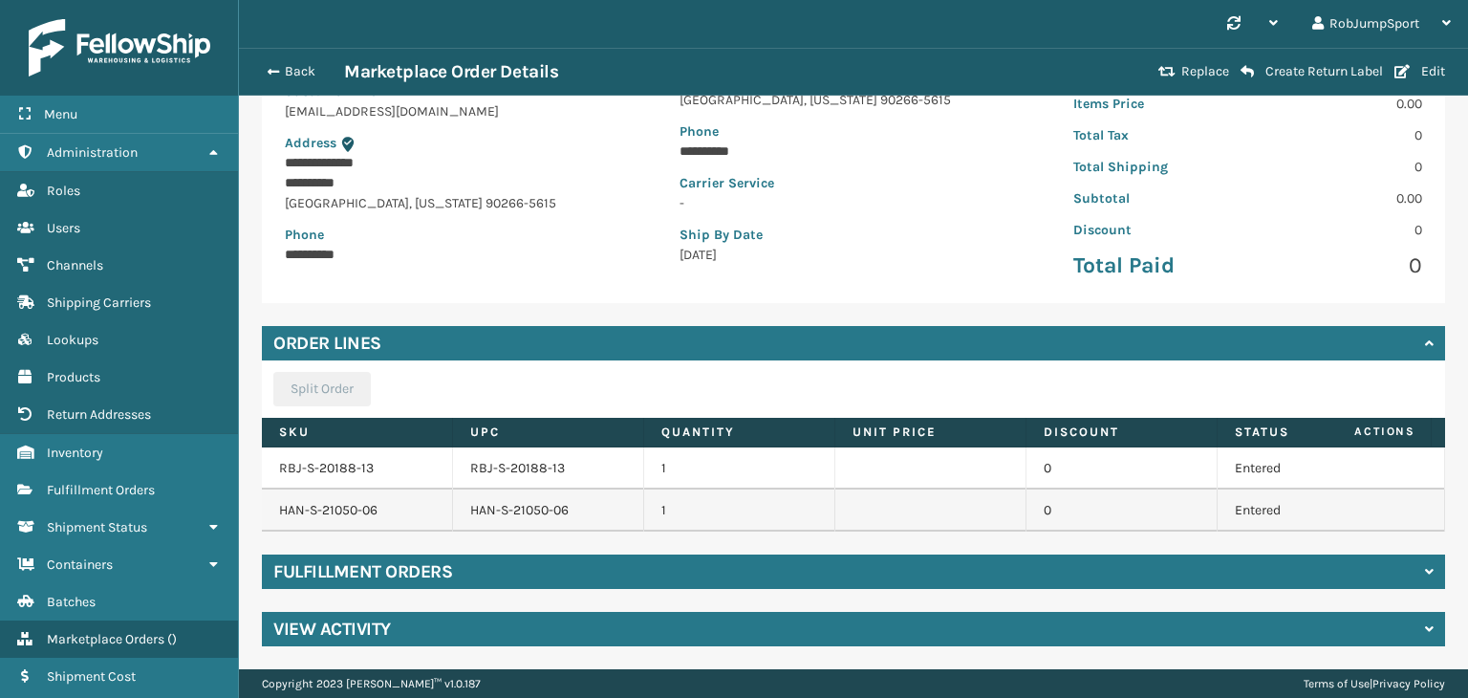 The height and width of the screenshot is (698, 1468). I want to click on span: Marketplace Orders, so click(105, 638).